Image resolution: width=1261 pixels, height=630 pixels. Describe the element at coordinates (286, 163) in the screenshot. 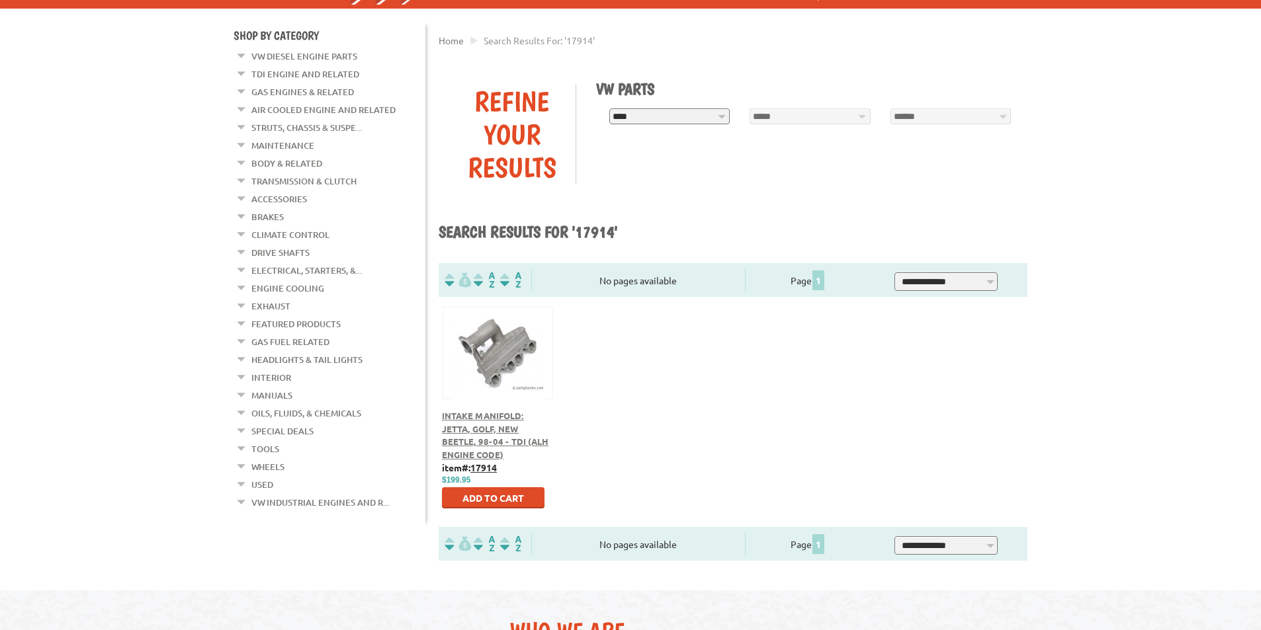

I see `a: Body & Related` at that location.